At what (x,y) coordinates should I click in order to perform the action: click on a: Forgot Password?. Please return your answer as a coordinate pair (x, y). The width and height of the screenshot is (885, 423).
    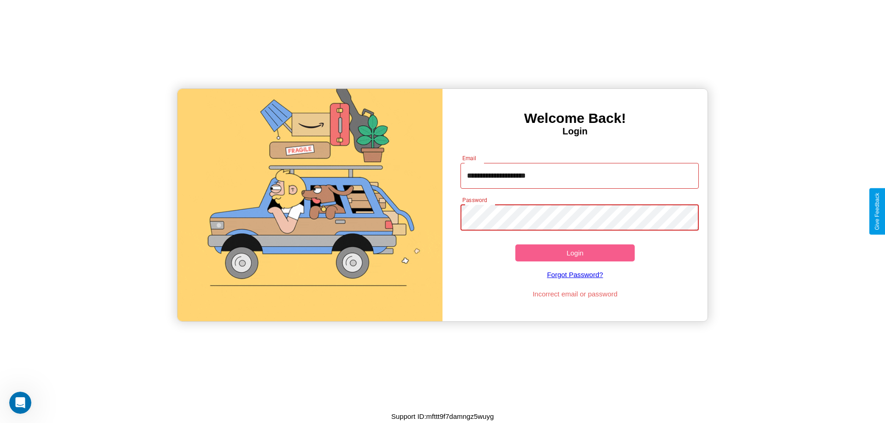
    Looking at the image, I should click on (575, 275).